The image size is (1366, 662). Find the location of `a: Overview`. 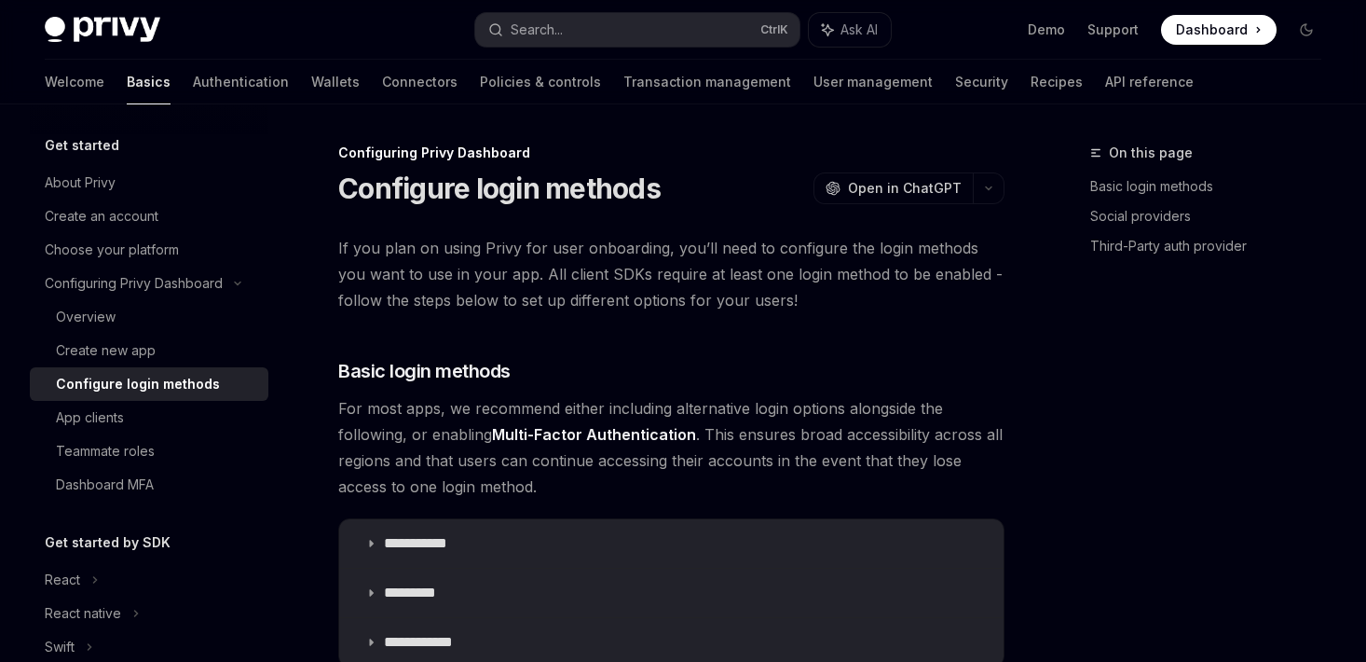

a: Overview is located at coordinates (149, 317).